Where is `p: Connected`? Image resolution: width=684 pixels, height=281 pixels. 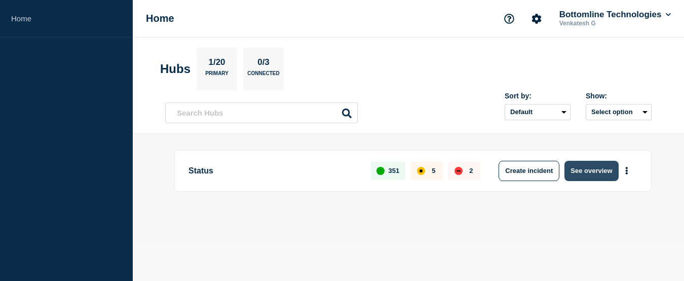
p: Connected is located at coordinates (263, 76).